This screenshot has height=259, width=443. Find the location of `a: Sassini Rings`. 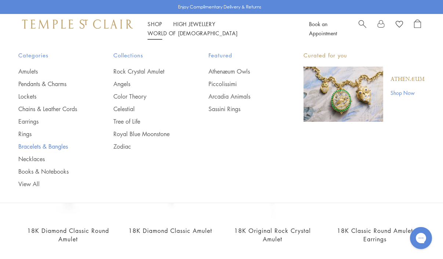

a: Sassini Rings is located at coordinates (241, 109).